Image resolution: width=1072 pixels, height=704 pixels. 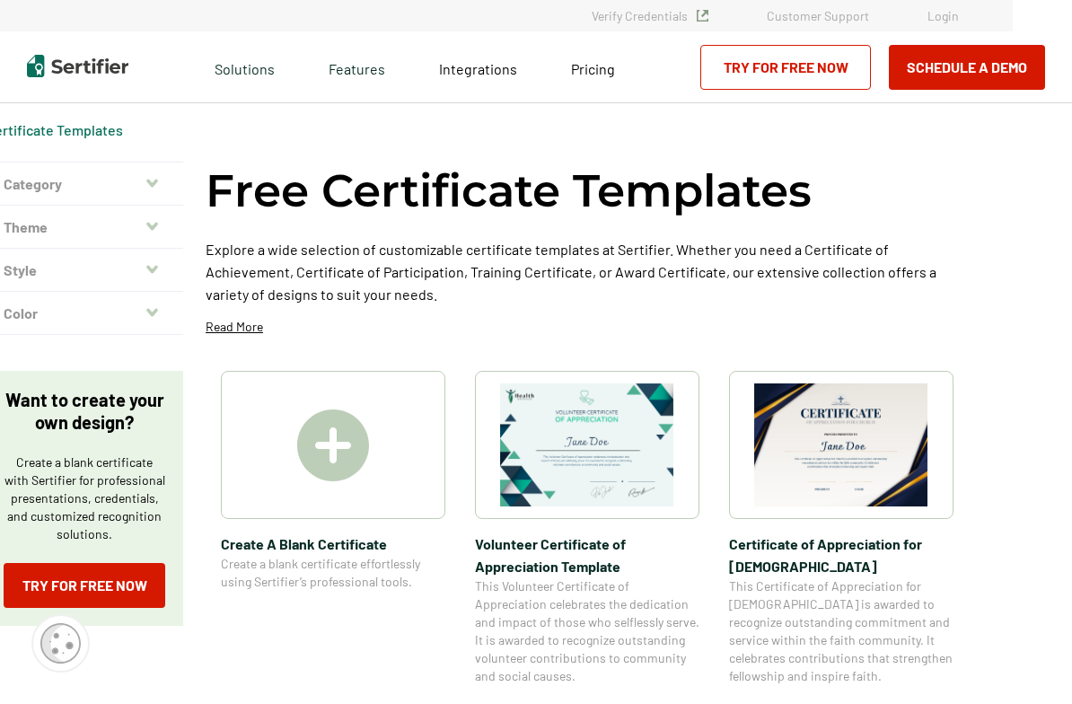 I want to click on button: Schedule a Demo, so click(x=967, y=67).